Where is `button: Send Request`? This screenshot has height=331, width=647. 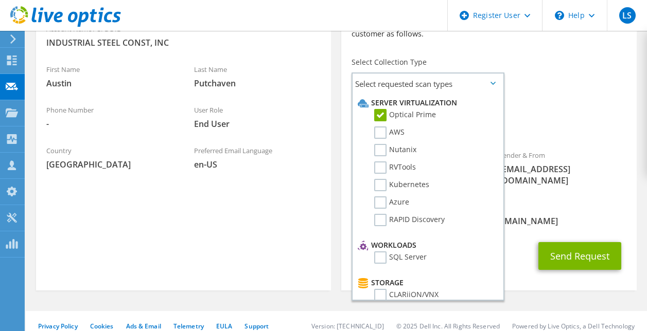
button: Send Request is located at coordinates (580, 256).